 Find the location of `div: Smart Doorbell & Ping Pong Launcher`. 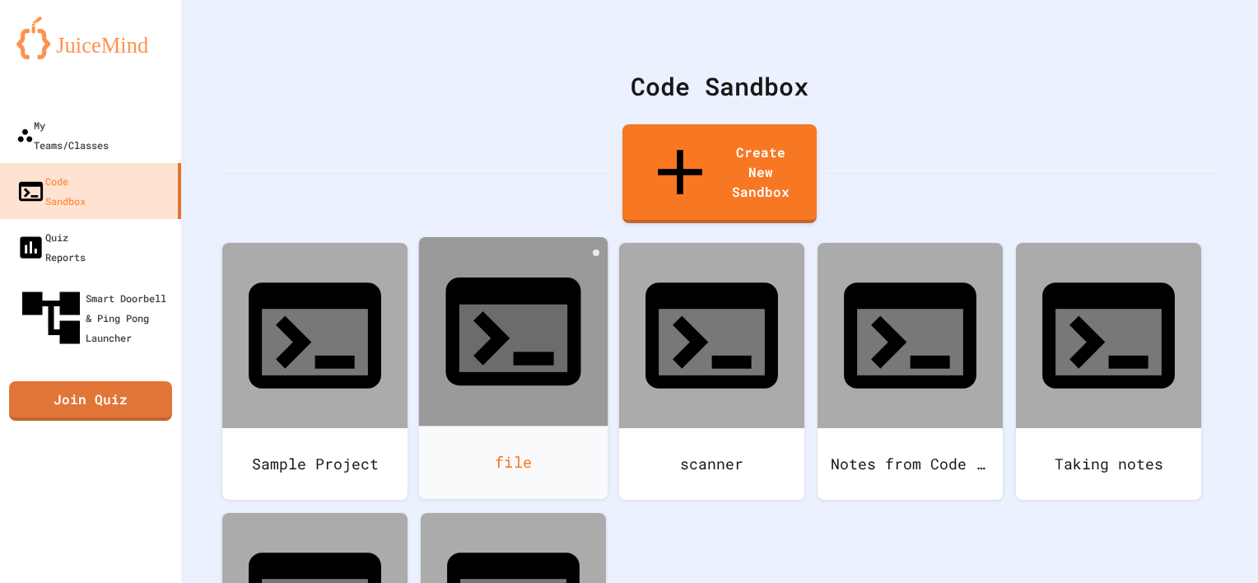

div: Smart Doorbell & Ping Pong Launcher is located at coordinates (95, 318).